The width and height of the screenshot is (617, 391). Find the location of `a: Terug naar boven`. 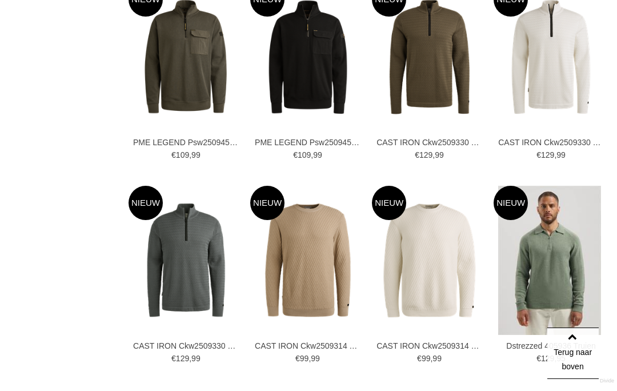

a: Terug naar boven is located at coordinates (573, 353).